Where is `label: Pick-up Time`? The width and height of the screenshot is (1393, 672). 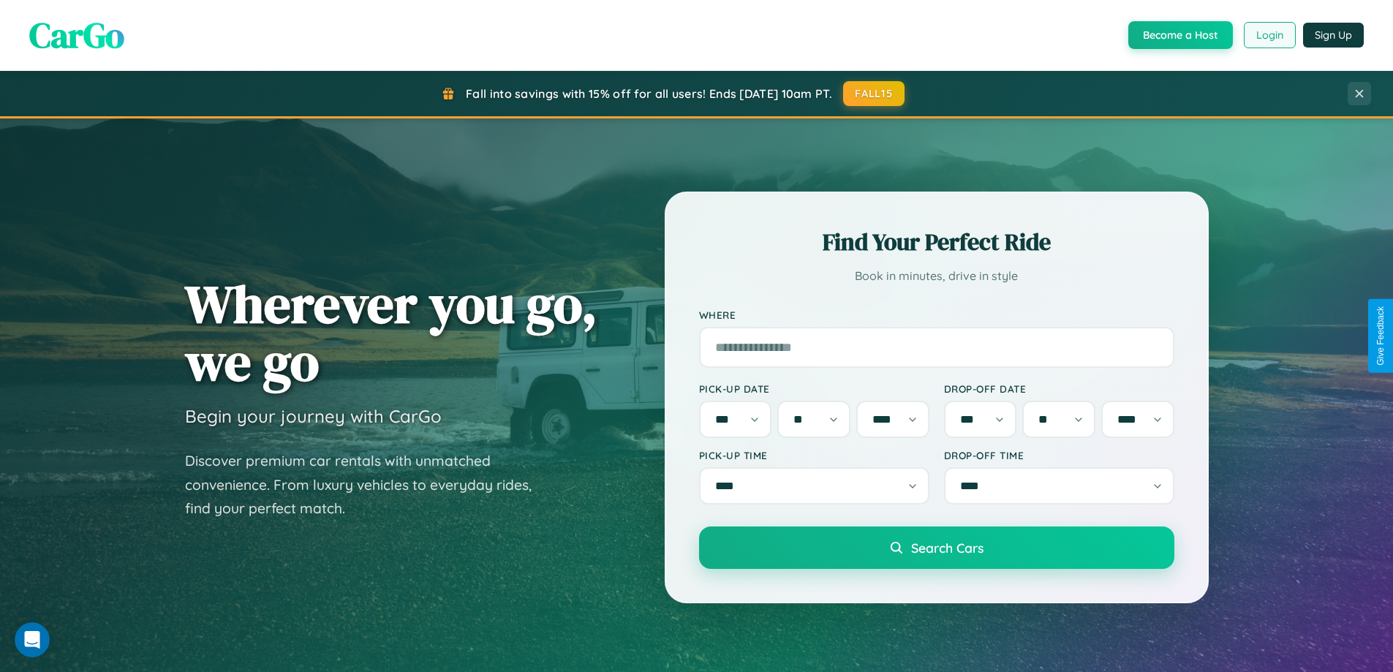
label: Pick-up Time is located at coordinates (814, 455).